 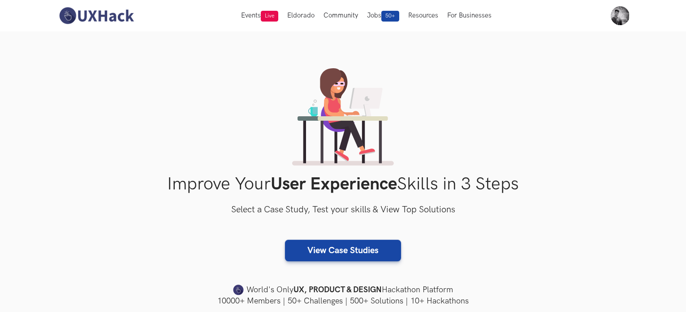 What do you see at coordinates (338, 290) in the screenshot?
I see `strong: UX, PRODUCT & DESIGN` at bounding box center [338, 290].